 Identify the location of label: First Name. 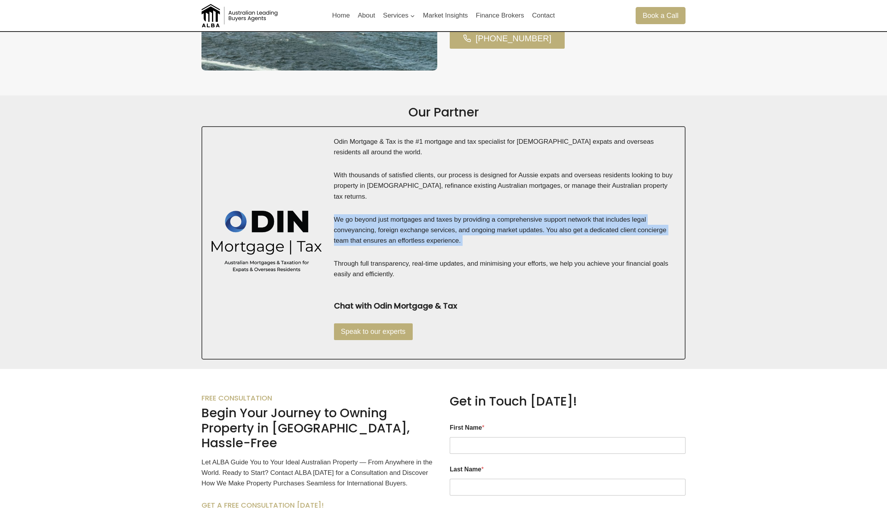
(567, 427).